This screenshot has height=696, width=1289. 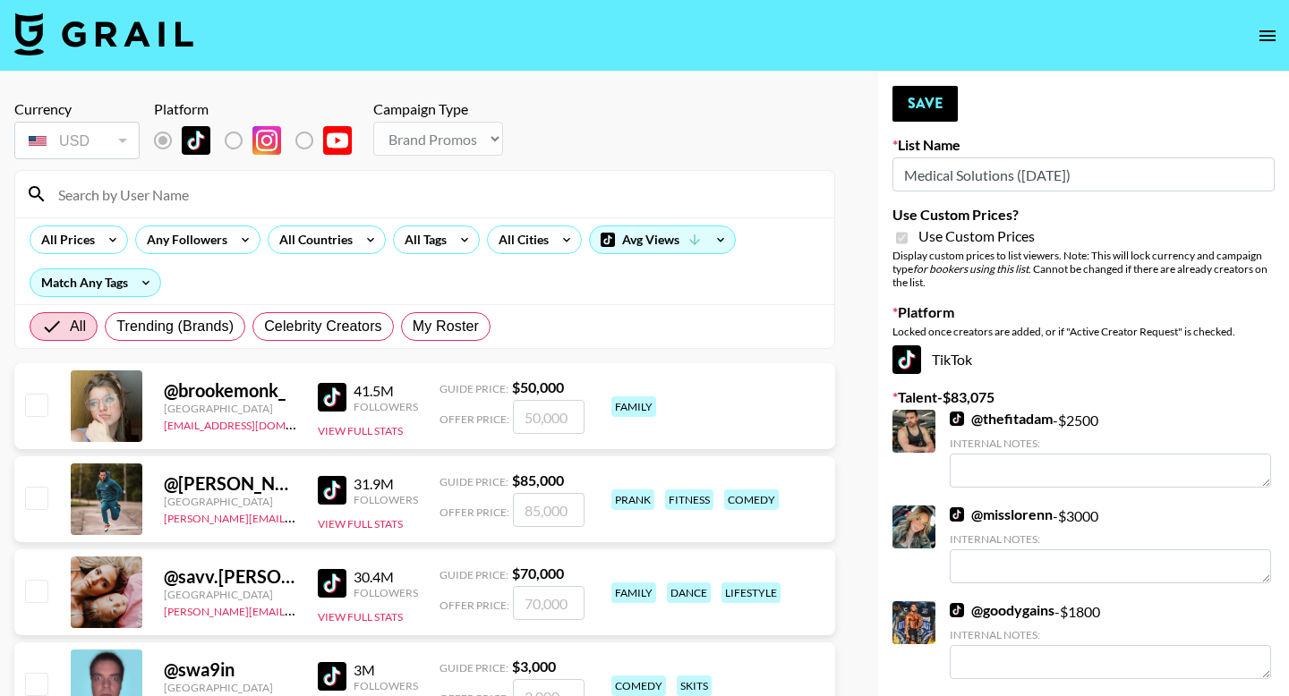 I want to click on a: @thefitadam, so click(x=1001, y=419).